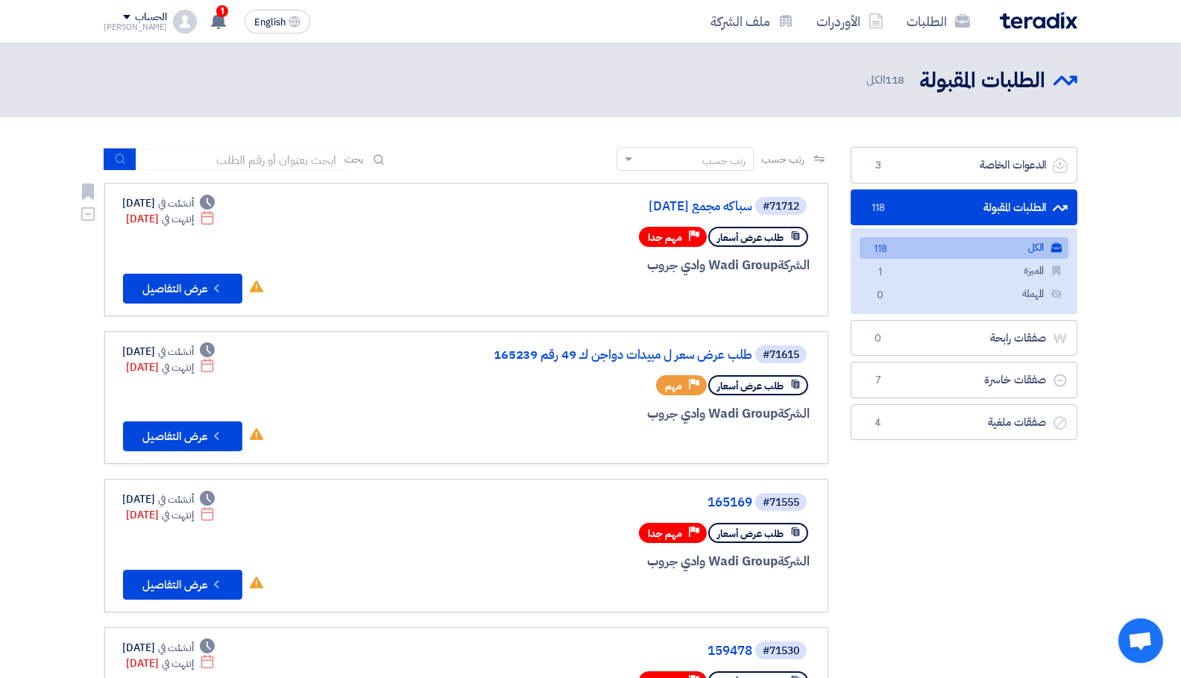 This screenshot has height=678, width=1181. Describe the element at coordinates (878, 380) in the screenshot. I see `span: 7` at that location.